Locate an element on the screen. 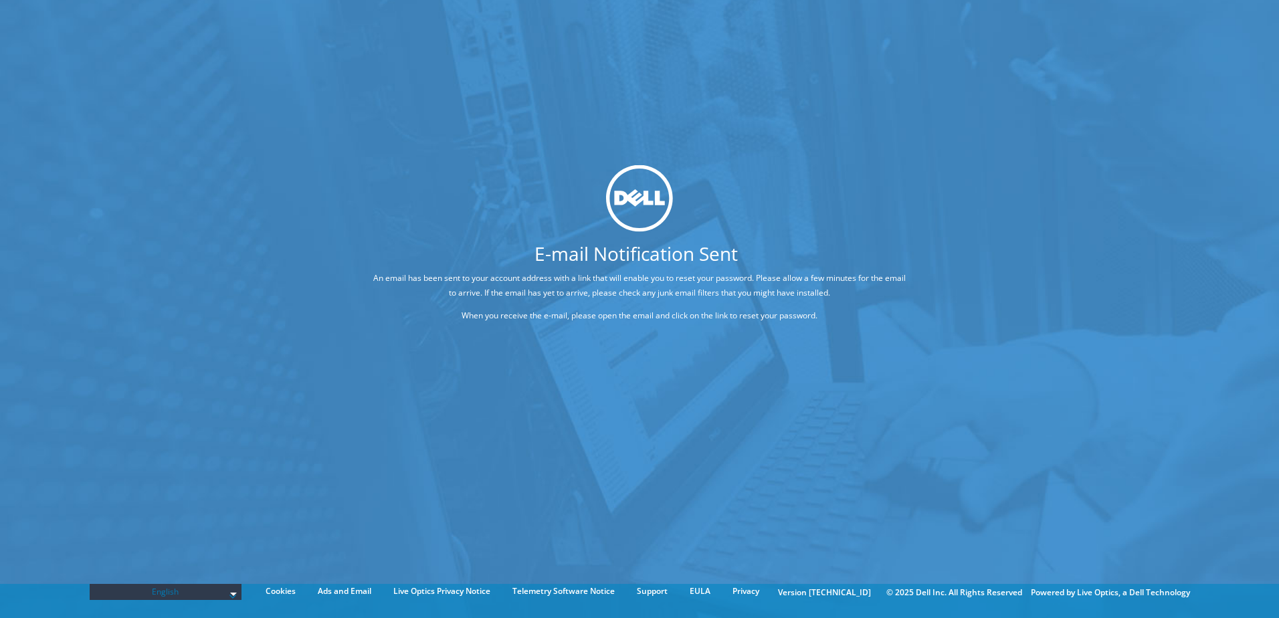 The image size is (1279, 618). span: English is located at coordinates (166, 592).